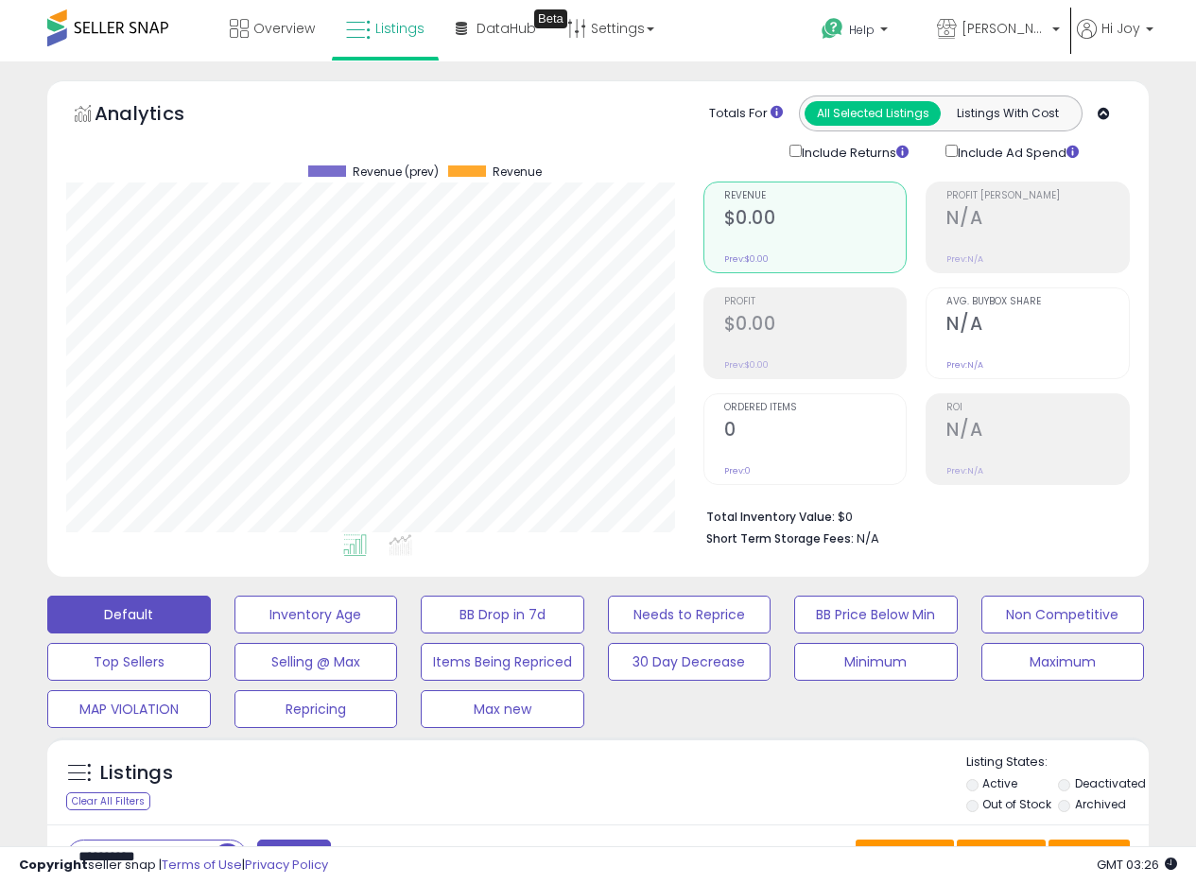  What do you see at coordinates (502, 662) in the screenshot?
I see `button: Items Being Repriced` at bounding box center [502, 662].